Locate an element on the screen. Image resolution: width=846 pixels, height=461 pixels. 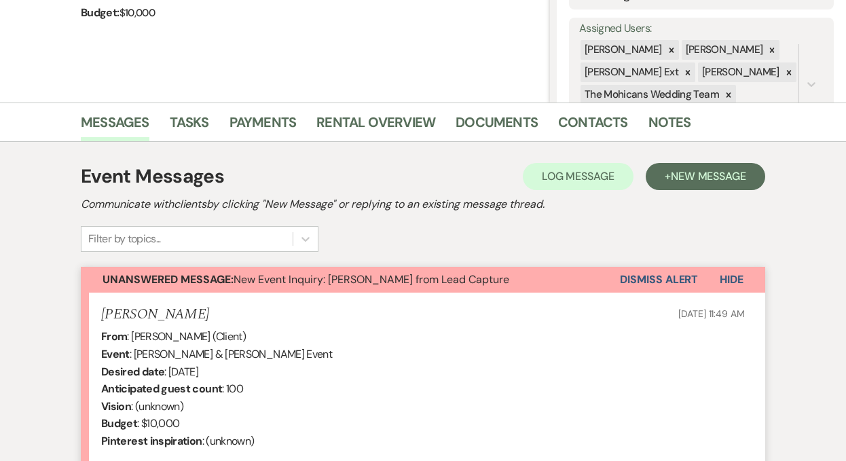
a: Contacts is located at coordinates (593, 126).